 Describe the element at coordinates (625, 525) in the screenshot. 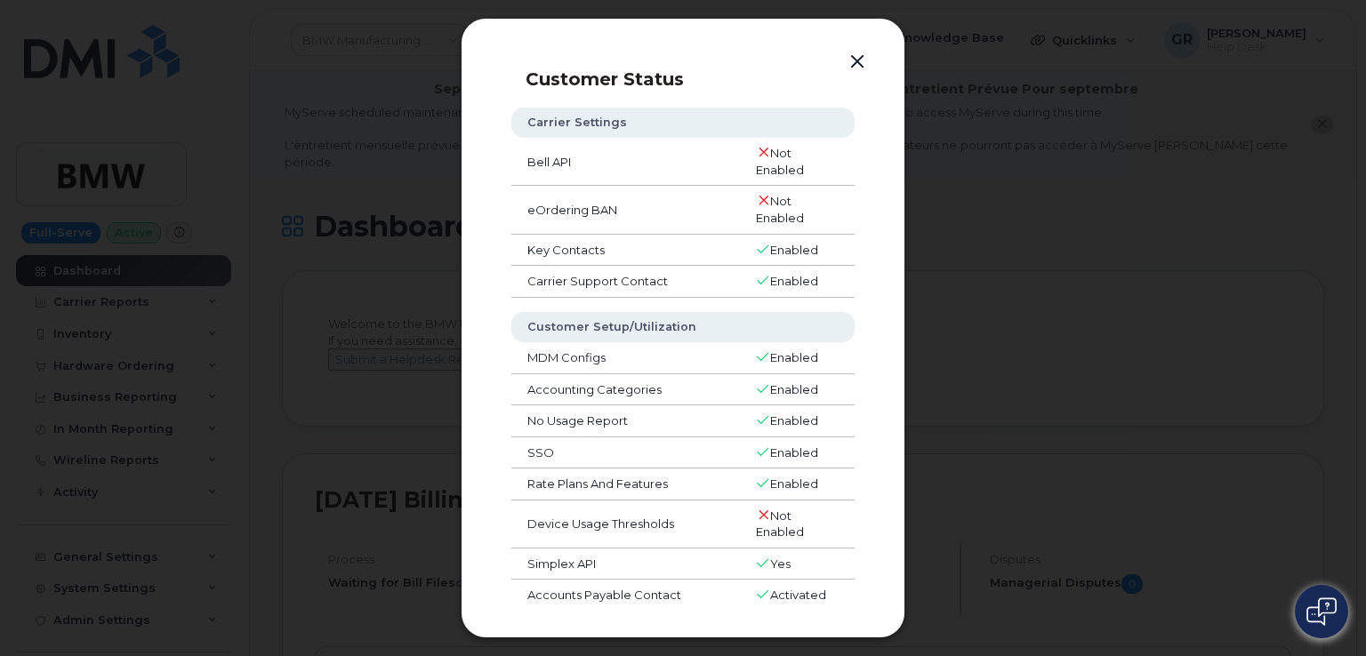

I see `td: Device Usage Thresholds` at that location.